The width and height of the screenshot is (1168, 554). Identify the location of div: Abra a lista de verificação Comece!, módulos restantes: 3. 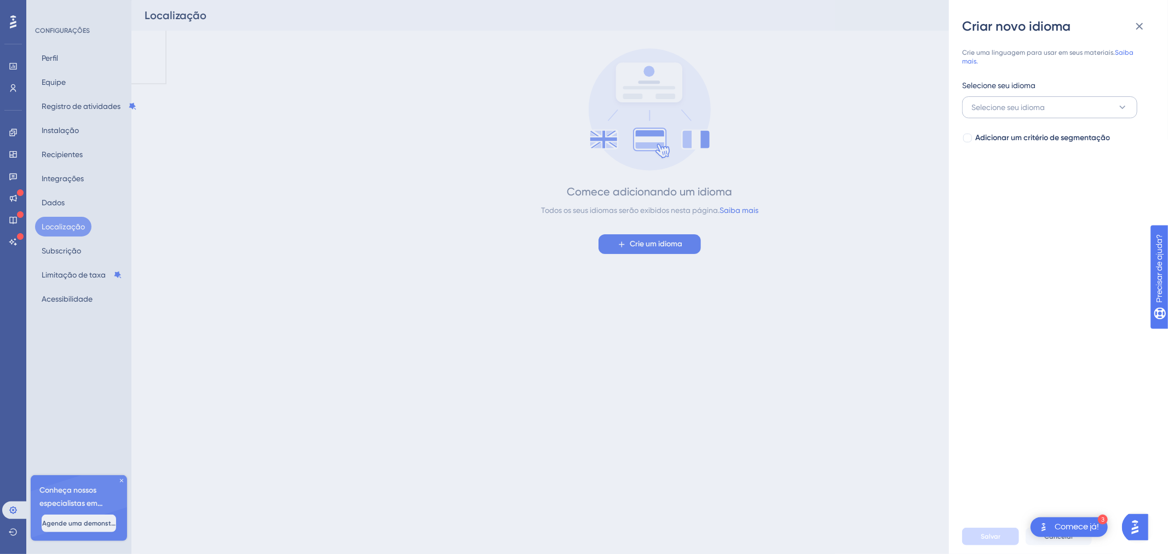
(1069, 527).